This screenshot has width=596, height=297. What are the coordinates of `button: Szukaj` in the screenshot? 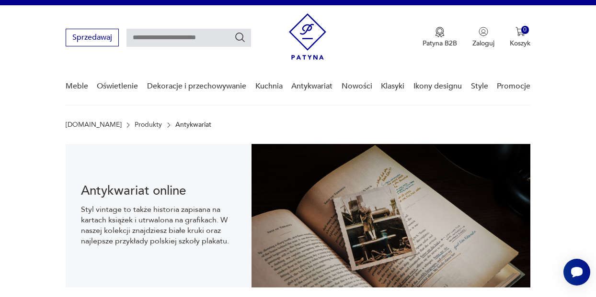 It's located at (240, 37).